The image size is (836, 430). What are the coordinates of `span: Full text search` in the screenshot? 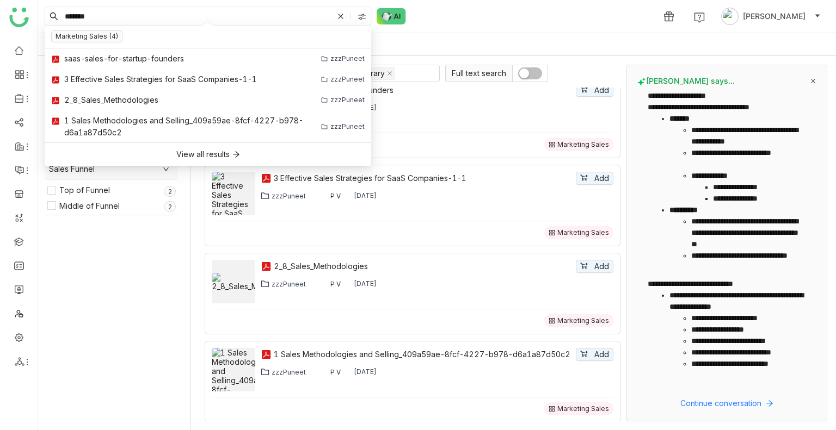 It's located at (478, 73).